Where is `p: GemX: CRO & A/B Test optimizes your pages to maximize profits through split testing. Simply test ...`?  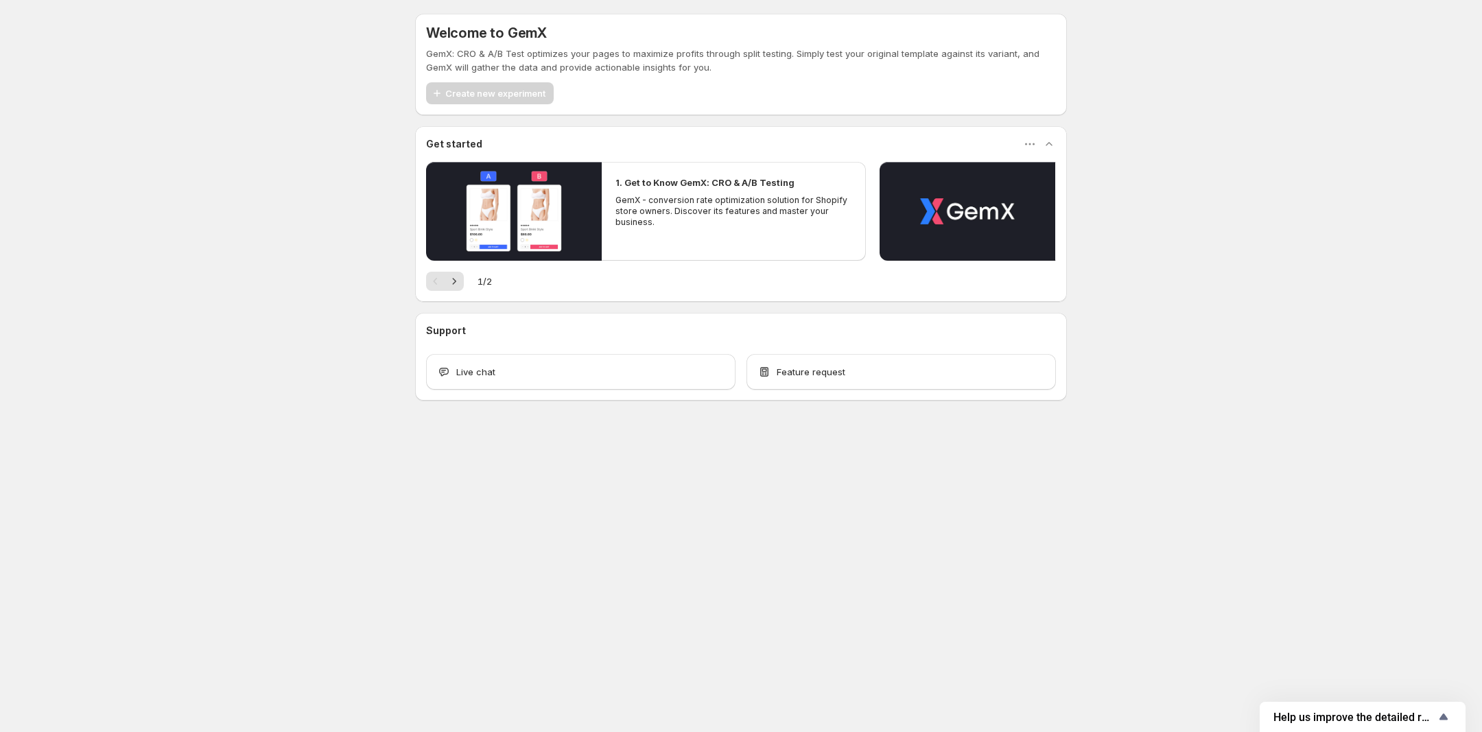
p: GemX: CRO & A/B Test optimizes your pages to maximize profits through split testing. Simply test ... is located at coordinates (741, 60).